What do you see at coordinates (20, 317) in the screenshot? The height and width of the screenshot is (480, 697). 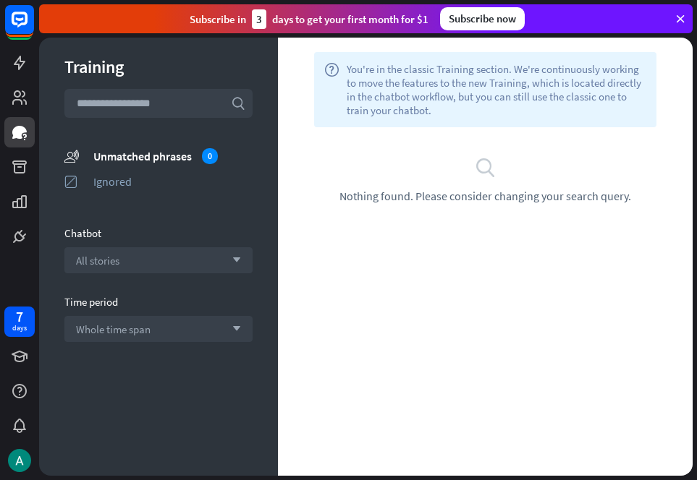 I see `div: 7` at bounding box center [20, 317].